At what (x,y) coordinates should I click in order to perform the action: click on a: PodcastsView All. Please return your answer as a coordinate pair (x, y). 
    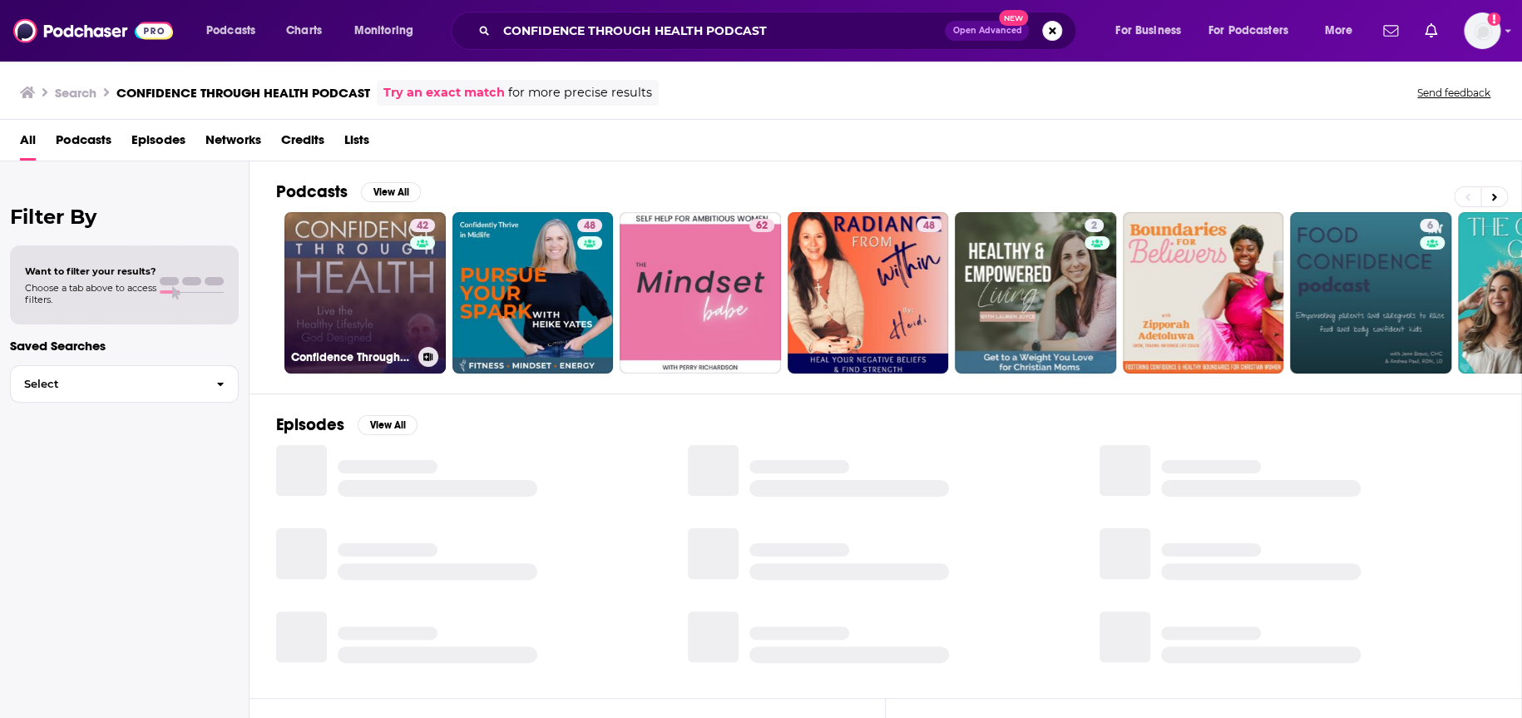
    Looking at the image, I should click on (348, 191).